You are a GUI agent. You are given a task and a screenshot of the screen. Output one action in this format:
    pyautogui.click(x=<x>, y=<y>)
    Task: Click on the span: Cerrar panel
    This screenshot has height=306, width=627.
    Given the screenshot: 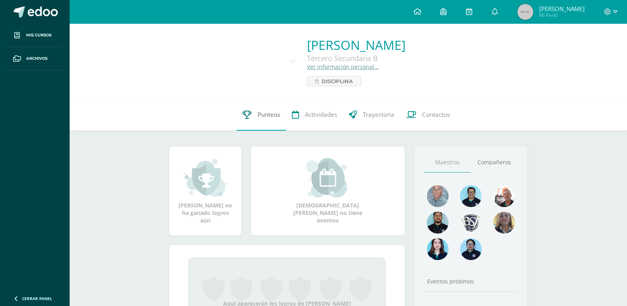 What is the action you would take?
    pyautogui.click(x=37, y=298)
    